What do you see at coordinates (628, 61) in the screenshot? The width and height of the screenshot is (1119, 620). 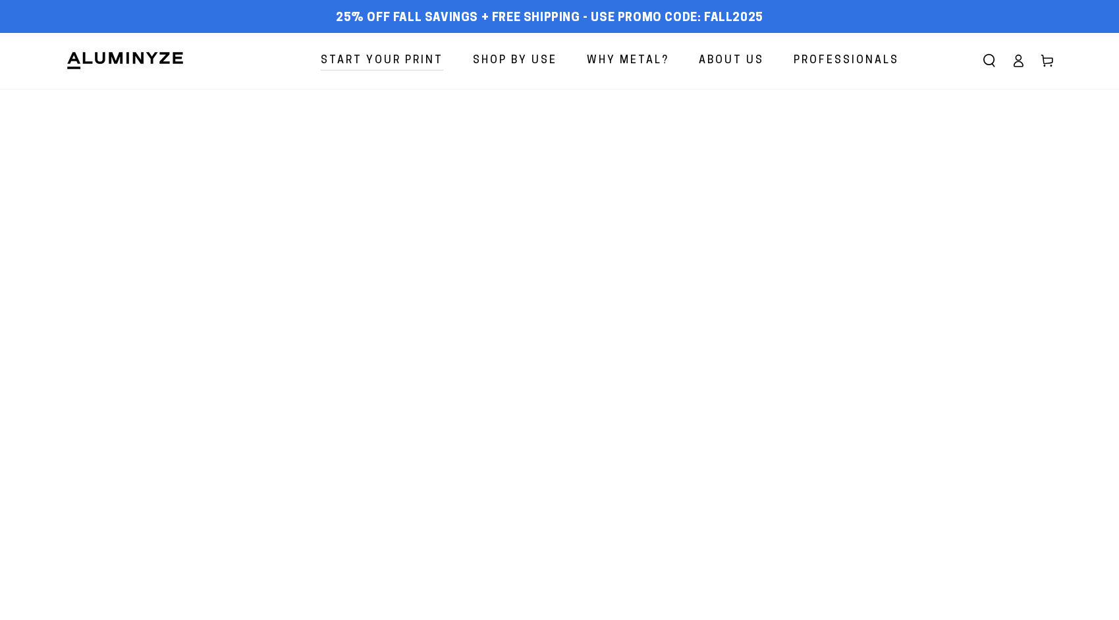 I see `a: Why Metal?` at bounding box center [628, 61].